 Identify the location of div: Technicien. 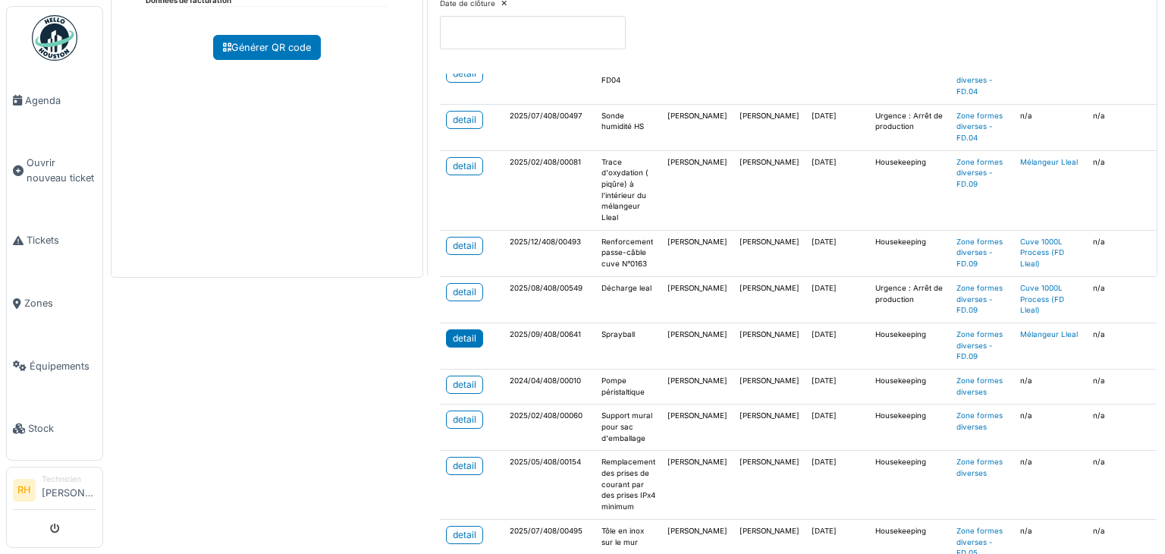
(69, 479).